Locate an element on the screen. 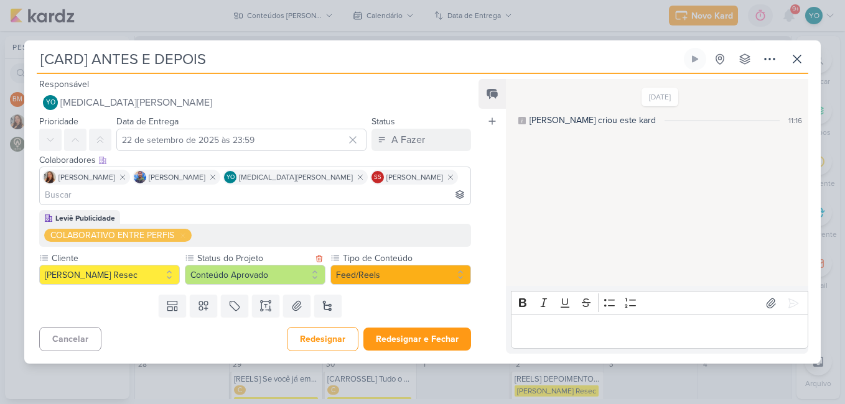 This screenshot has height=404, width=845. button: Feed/Reels is located at coordinates (401, 275).